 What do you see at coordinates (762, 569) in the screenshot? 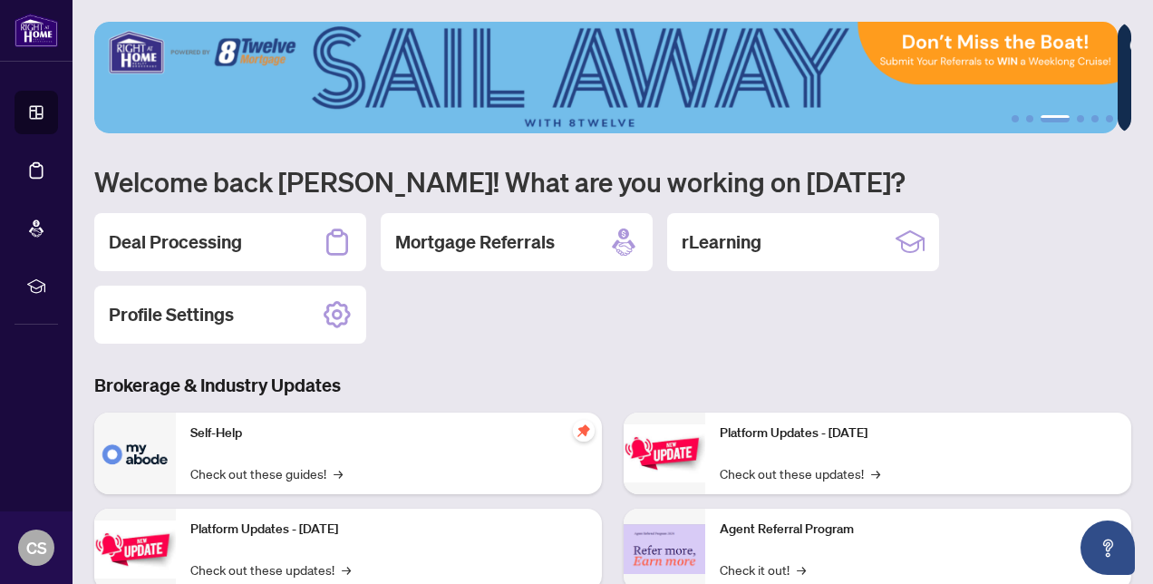
I see `a: Check it out!→` at bounding box center [762, 569].